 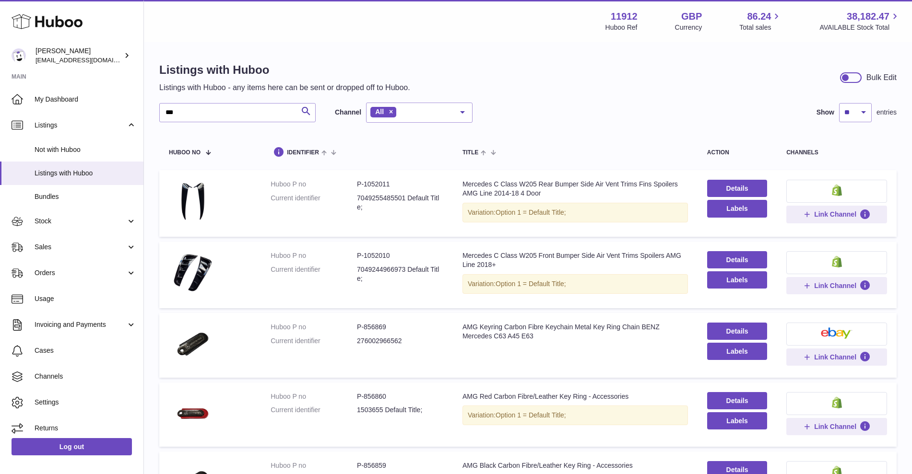 I want to click on dd: P-1052011, so click(x=400, y=184).